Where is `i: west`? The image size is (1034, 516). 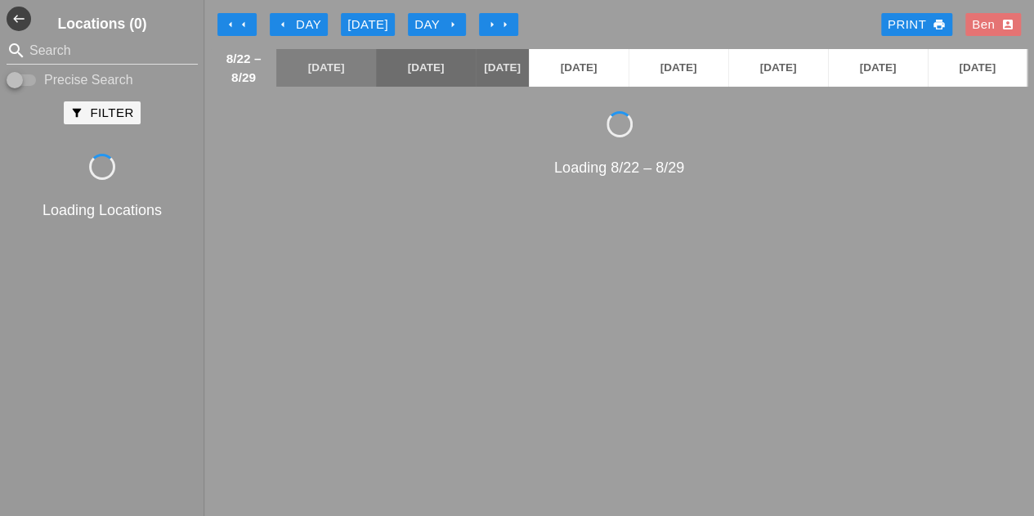 i: west is located at coordinates (19, 19).